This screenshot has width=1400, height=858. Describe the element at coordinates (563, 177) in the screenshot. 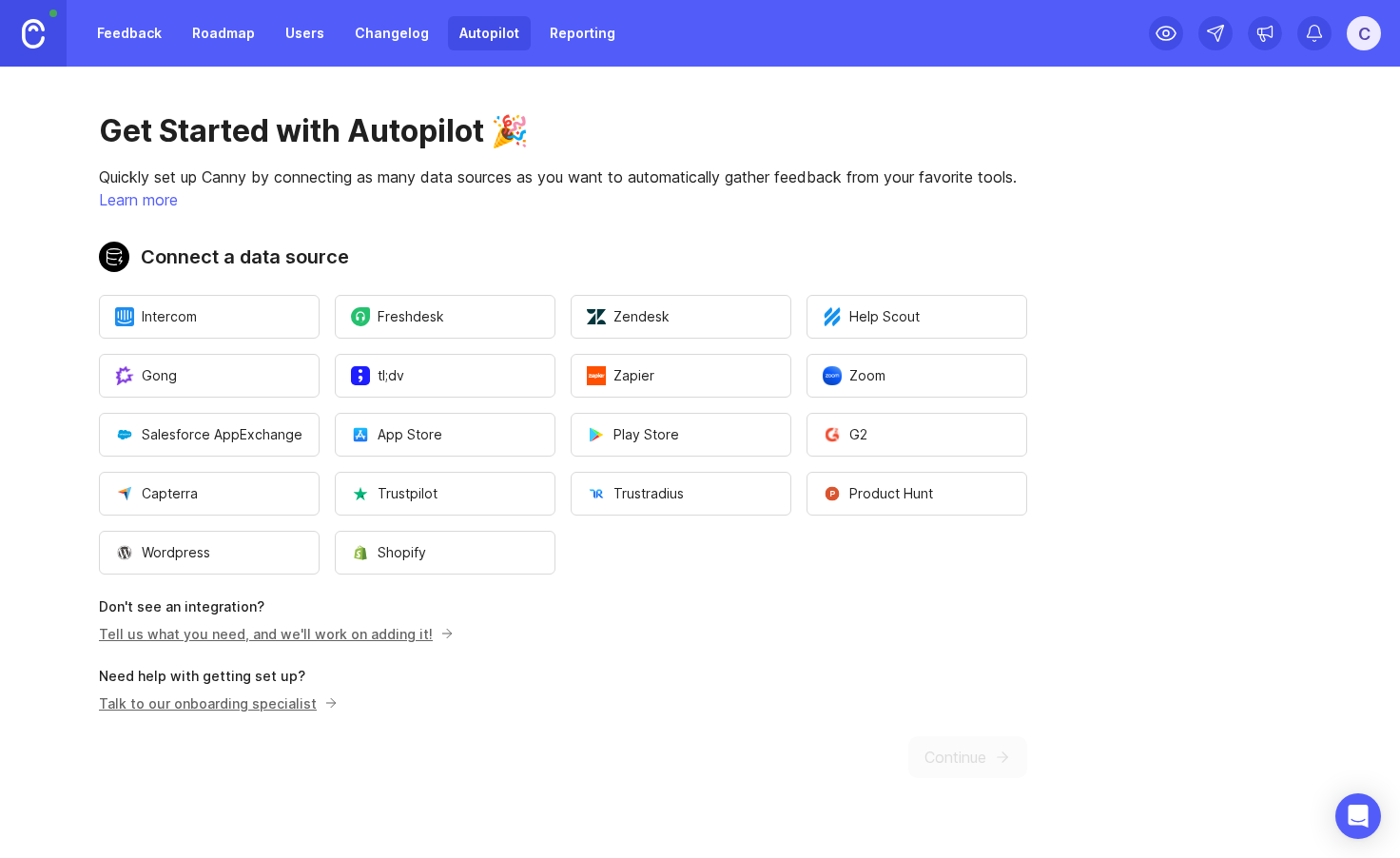

I see `p: Quickly set up Canny by connecting as many data sources as you want to automatically gather feedb...` at that location.